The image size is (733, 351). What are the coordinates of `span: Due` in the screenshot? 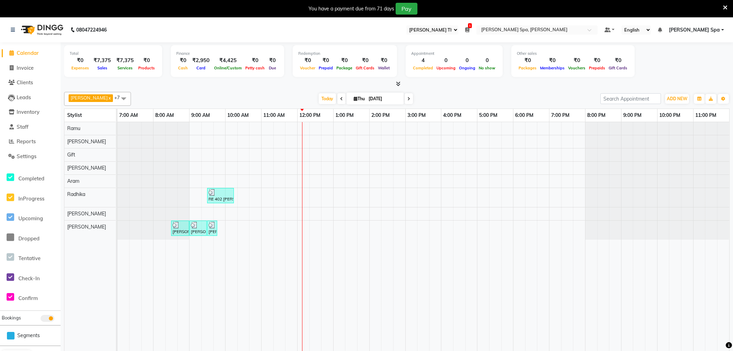 It's located at (272, 68).